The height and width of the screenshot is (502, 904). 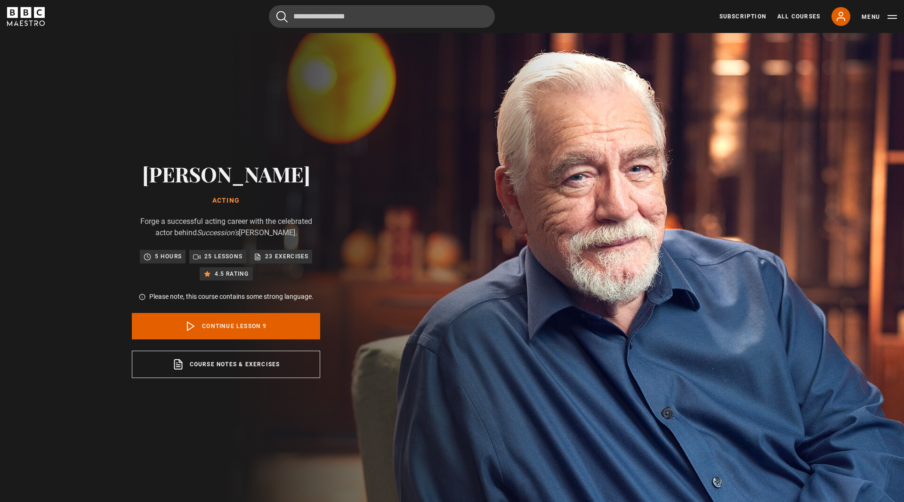 I want to click on a: BBC Maestro, so click(x=26, y=16).